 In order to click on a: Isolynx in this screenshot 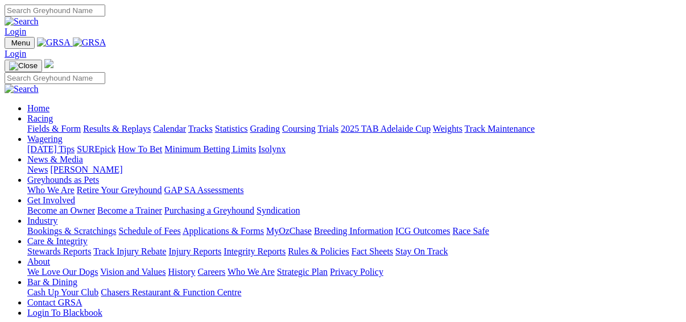, I will do `click(272, 149)`.